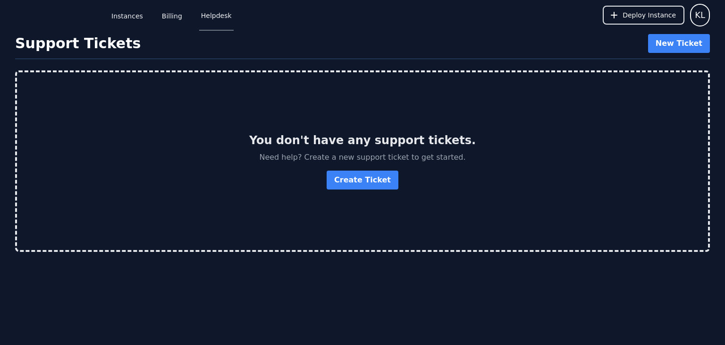 This screenshot has width=725, height=345. I want to click on span: KL, so click(700, 15).